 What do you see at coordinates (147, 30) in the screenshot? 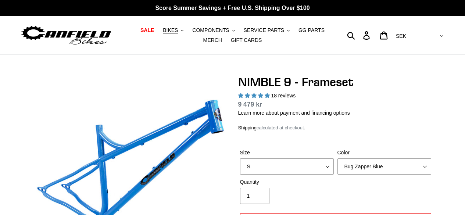
I see `a: SALE` at bounding box center [147, 30].